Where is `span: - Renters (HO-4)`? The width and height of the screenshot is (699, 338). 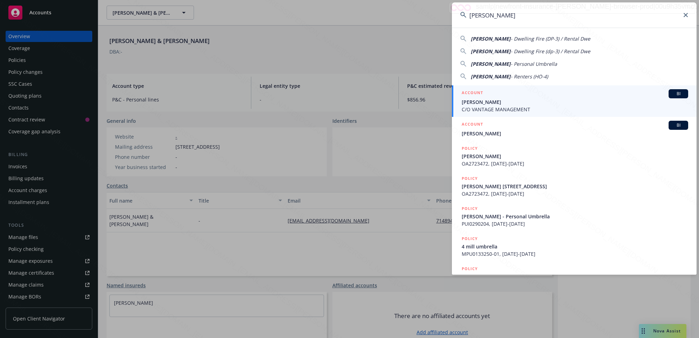
span: - Renters (HO-4) is located at coordinates (529, 76).